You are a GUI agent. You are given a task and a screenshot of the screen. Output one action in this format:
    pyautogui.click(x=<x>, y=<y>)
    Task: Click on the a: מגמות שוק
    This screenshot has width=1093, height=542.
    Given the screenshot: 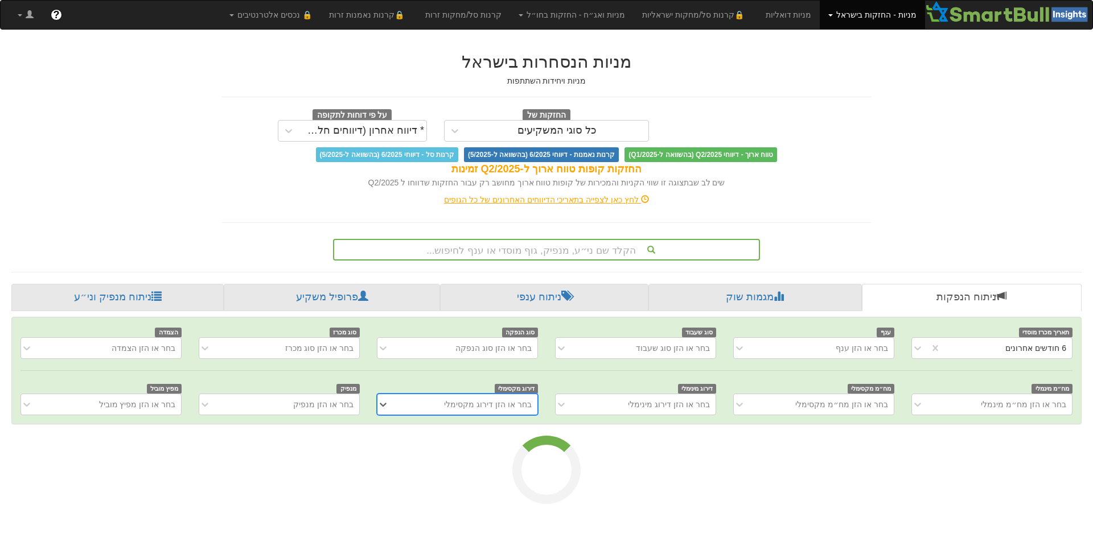 What is the action you would take?
    pyautogui.click(x=755, y=298)
    